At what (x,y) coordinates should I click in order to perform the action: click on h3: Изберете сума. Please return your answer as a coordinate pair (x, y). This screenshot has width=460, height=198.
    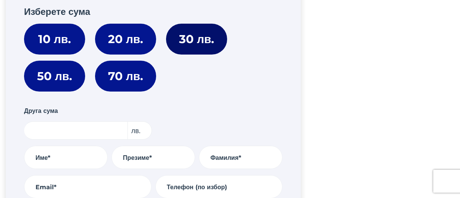
    Looking at the image, I should click on (153, 12).